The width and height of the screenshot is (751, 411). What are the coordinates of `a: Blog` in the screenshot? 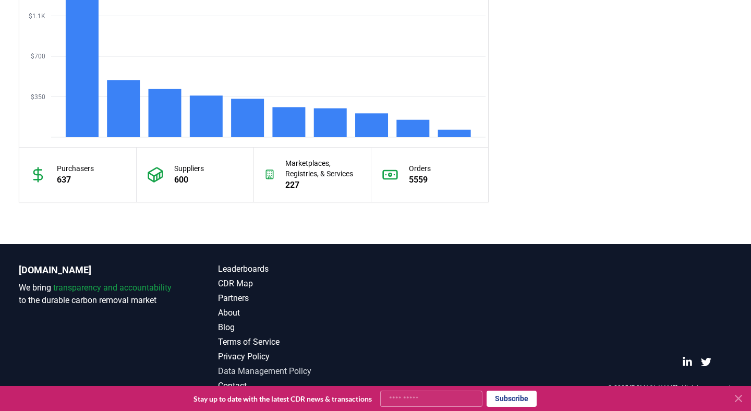 It's located at (297, 327).